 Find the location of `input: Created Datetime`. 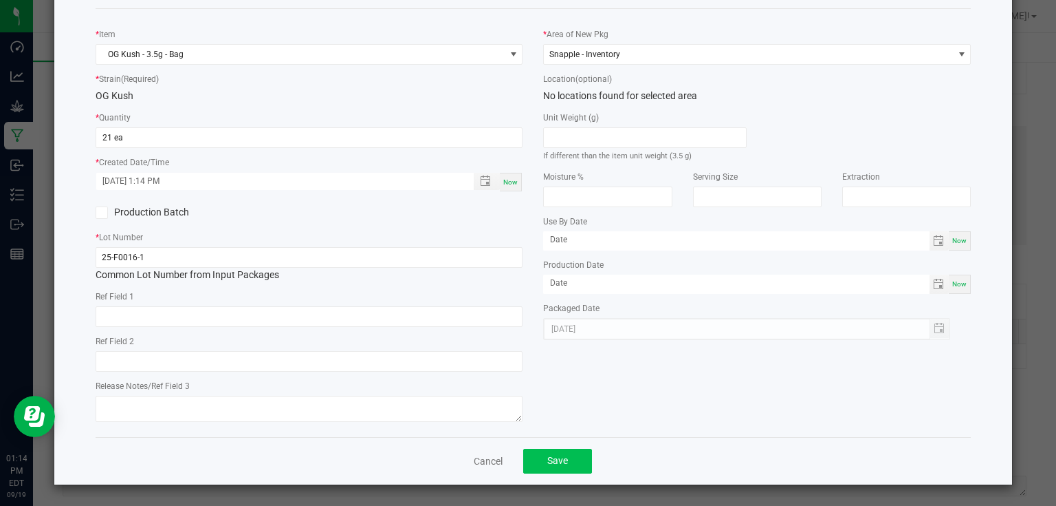

input: Created Datetime is located at coordinates (278, 181).